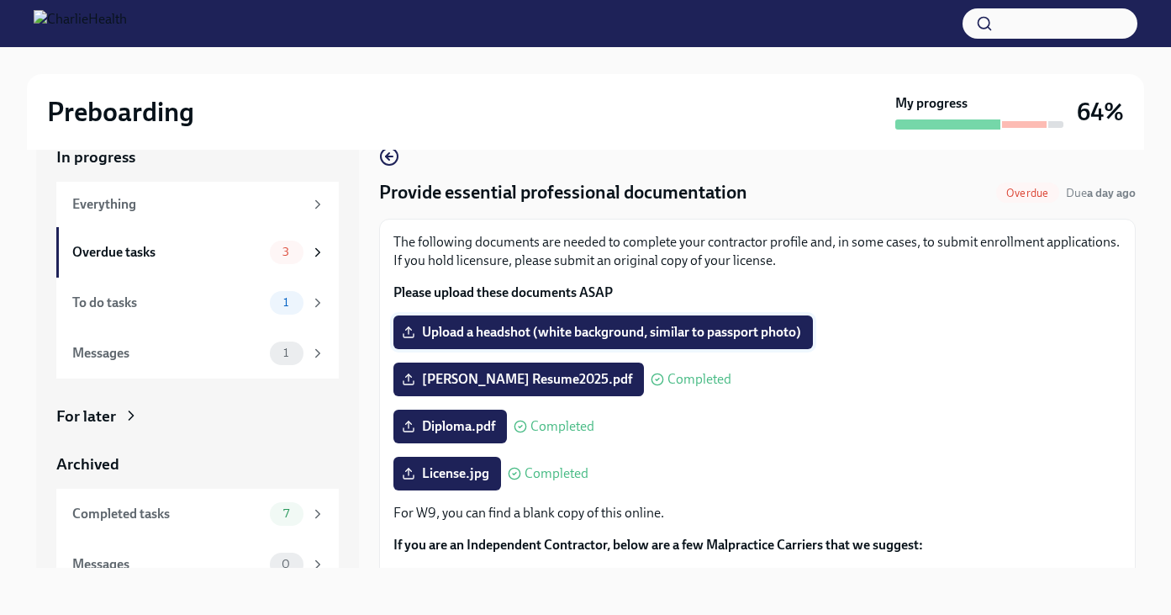  I want to click on a: Messages1, so click(198, 353).